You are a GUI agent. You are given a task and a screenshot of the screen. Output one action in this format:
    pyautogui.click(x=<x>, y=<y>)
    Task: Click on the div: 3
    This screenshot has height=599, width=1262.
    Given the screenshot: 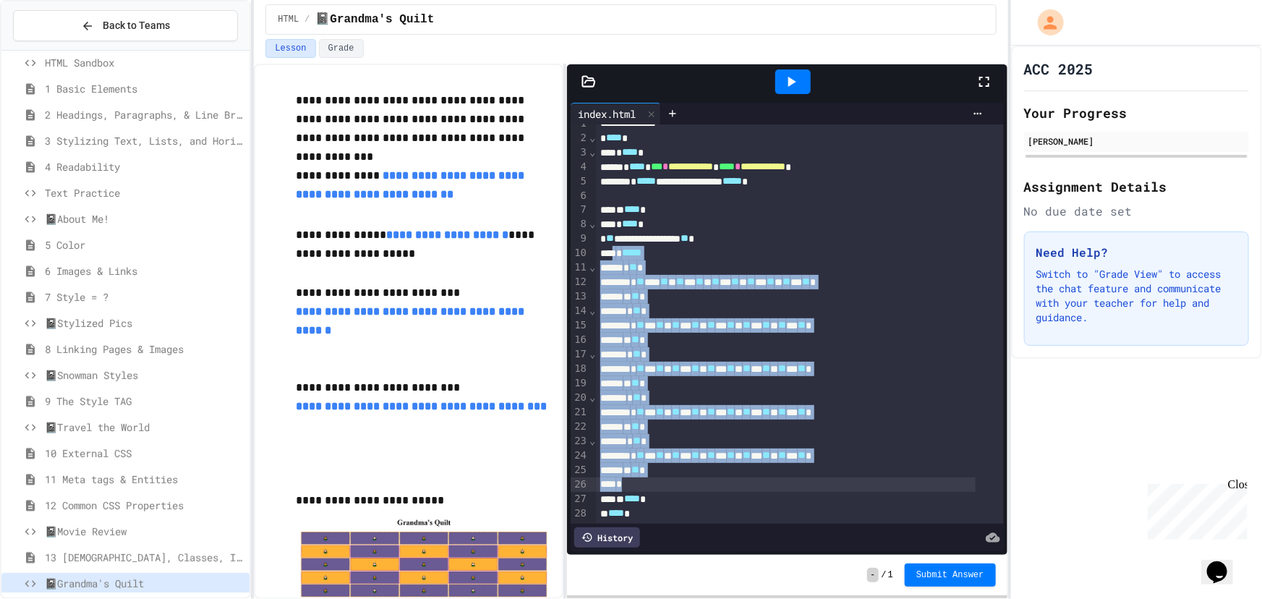 What is the action you would take?
    pyautogui.click(x=579, y=153)
    